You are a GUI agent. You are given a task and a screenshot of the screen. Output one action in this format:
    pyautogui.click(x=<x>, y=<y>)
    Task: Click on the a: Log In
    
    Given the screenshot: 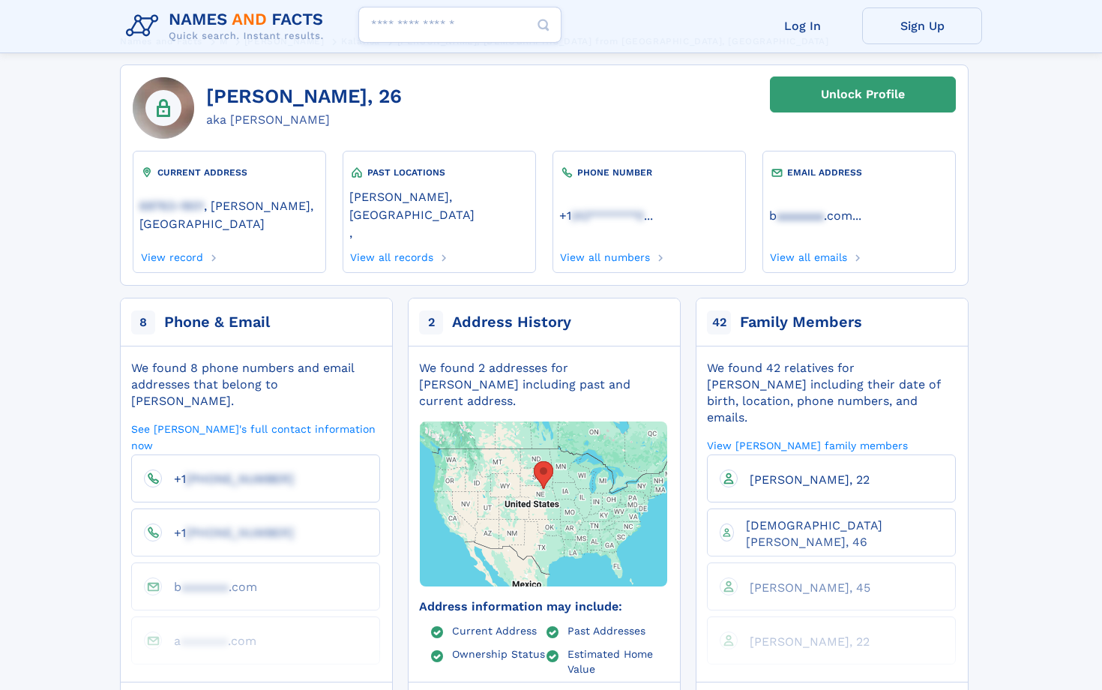 What is the action you would take?
    pyautogui.click(x=802, y=25)
    